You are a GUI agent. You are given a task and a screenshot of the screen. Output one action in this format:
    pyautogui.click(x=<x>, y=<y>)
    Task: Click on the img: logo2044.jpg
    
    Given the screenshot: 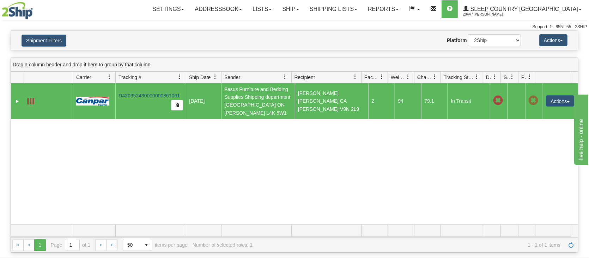 What is the action you would take?
    pyautogui.click(x=17, y=11)
    